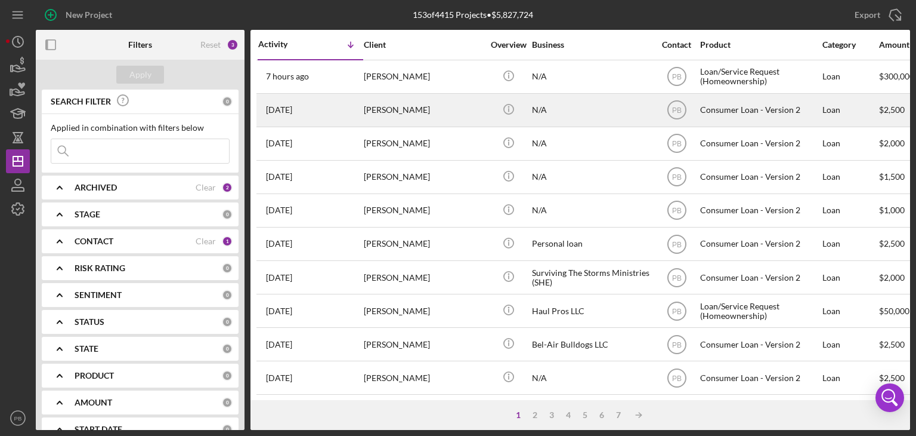  Describe the element at coordinates (473, 15) in the screenshot. I see `div: 153 of 4415 Projects • $5,827,724` at that location.